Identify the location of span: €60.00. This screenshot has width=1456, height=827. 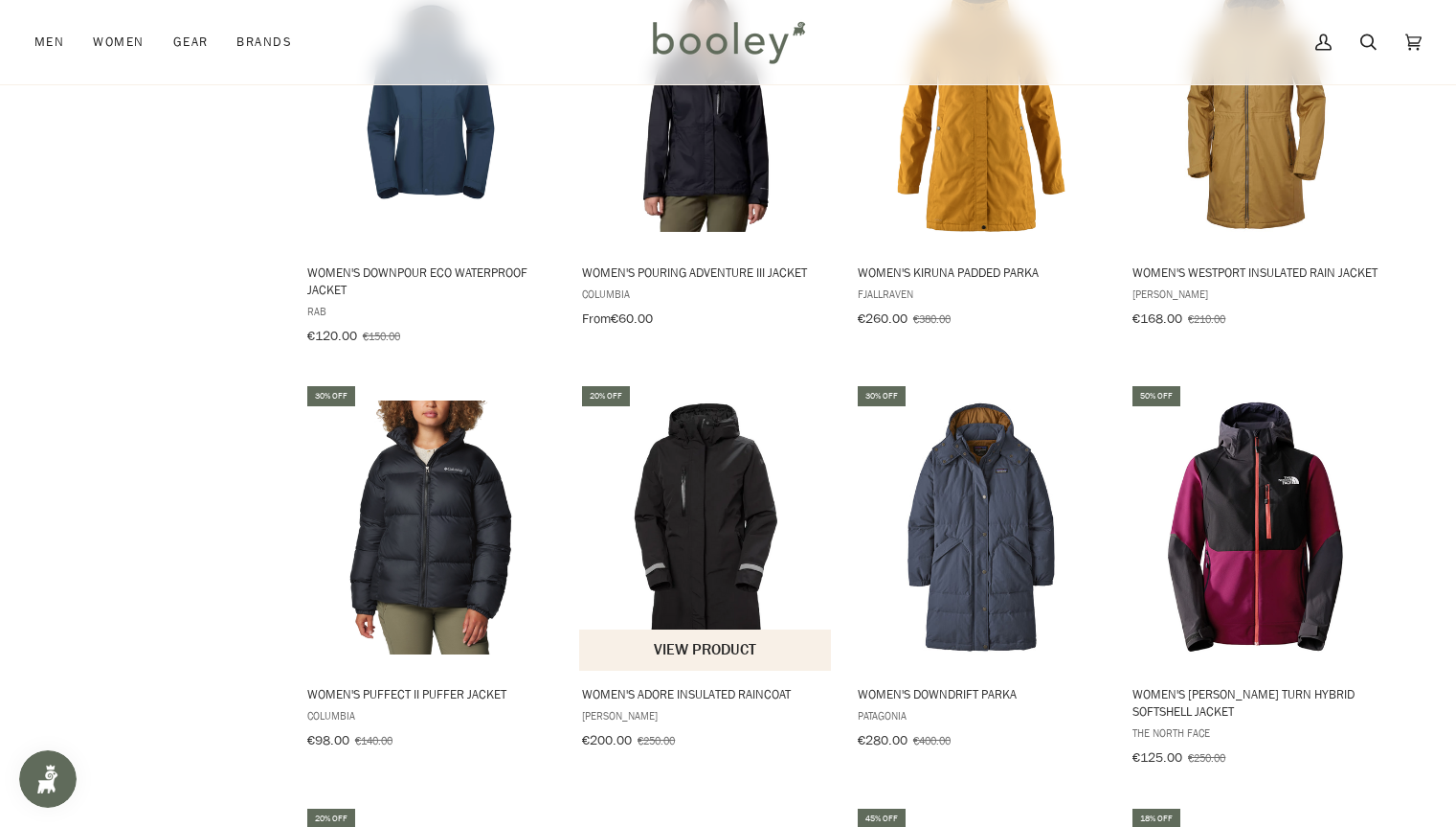
(631, 318).